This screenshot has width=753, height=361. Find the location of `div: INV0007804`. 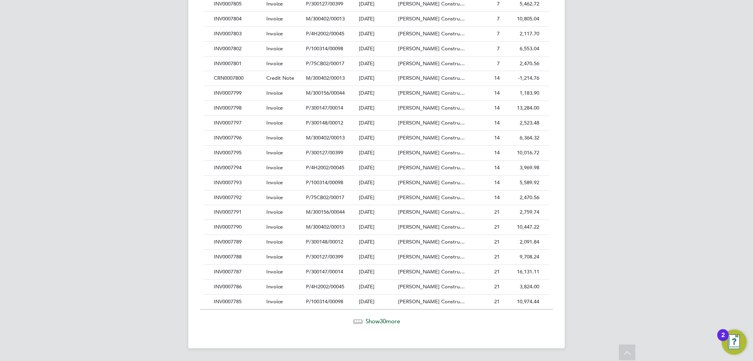

div: INV0007804 is located at coordinates (238, 19).